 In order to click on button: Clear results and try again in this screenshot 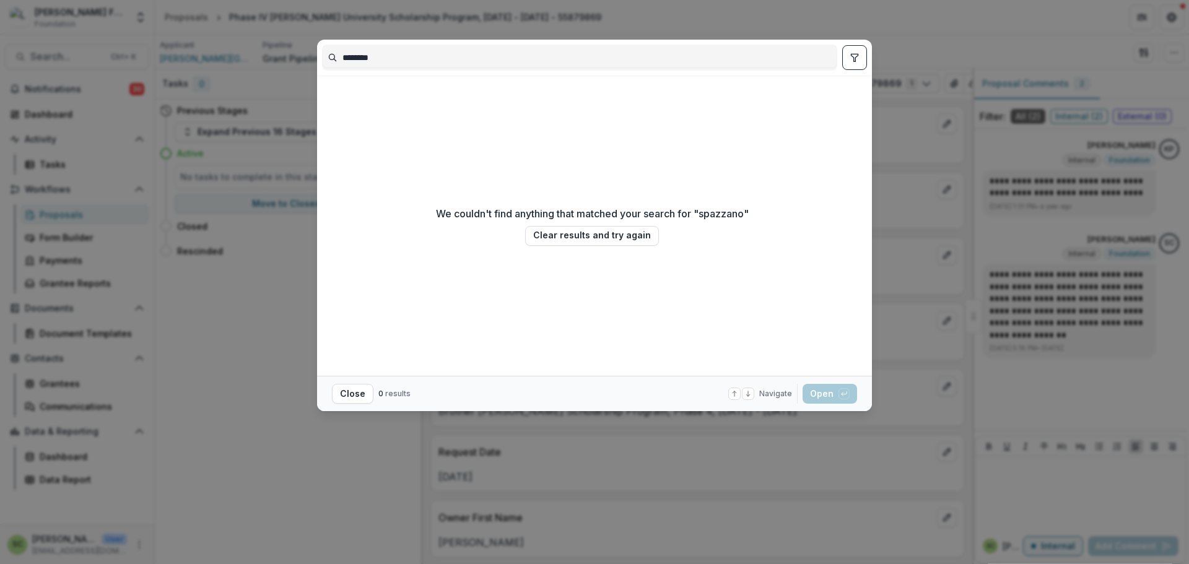, I will do `click(592, 236)`.